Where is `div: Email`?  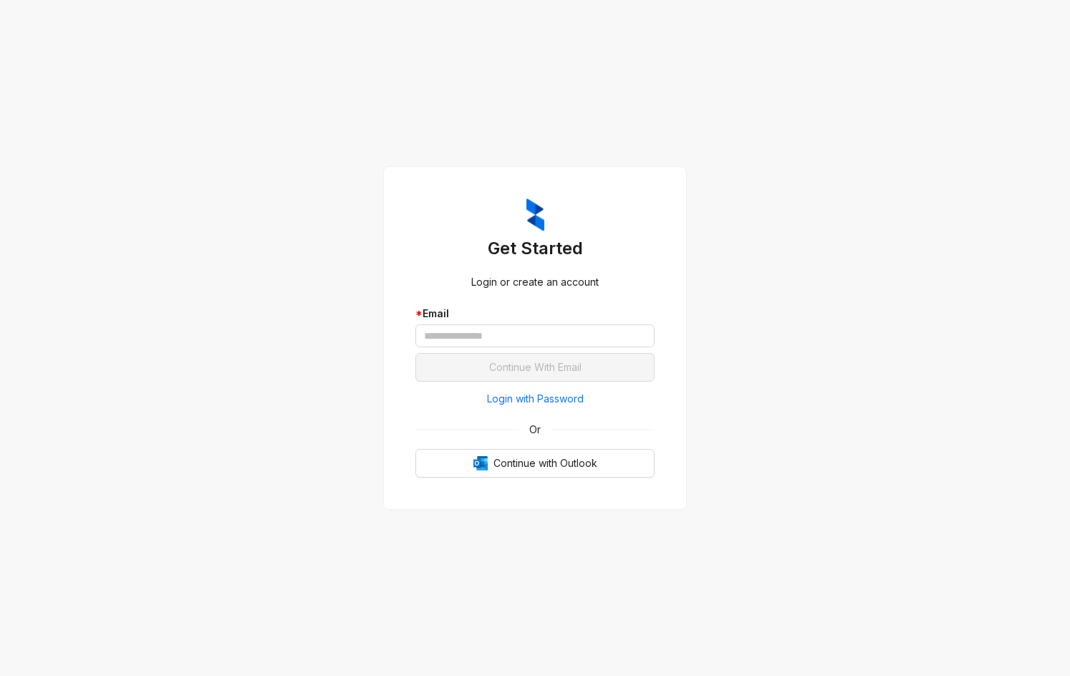 div: Email is located at coordinates (535, 314).